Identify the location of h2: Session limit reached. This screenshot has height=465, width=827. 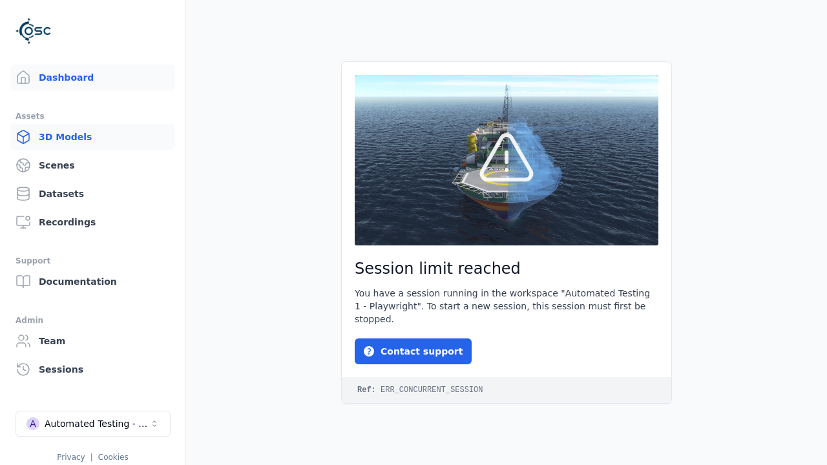
(507, 269).